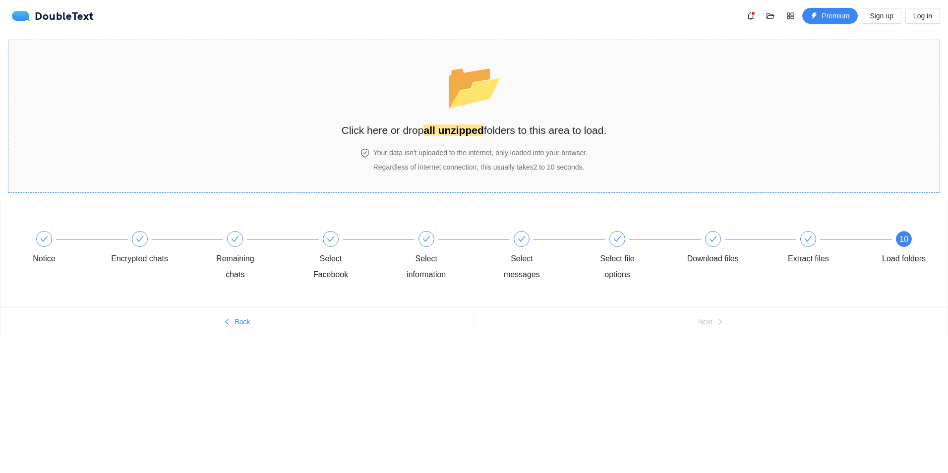 The width and height of the screenshot is (948, 473). I want to click on div: DoubleText, so click(53, 16).